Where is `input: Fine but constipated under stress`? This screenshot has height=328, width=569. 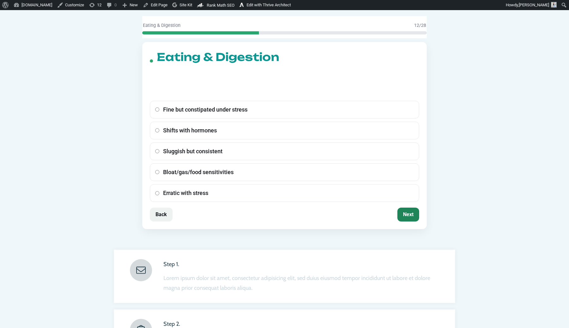 input: Fine but constipated under stress is located at coordinates (157, 109).